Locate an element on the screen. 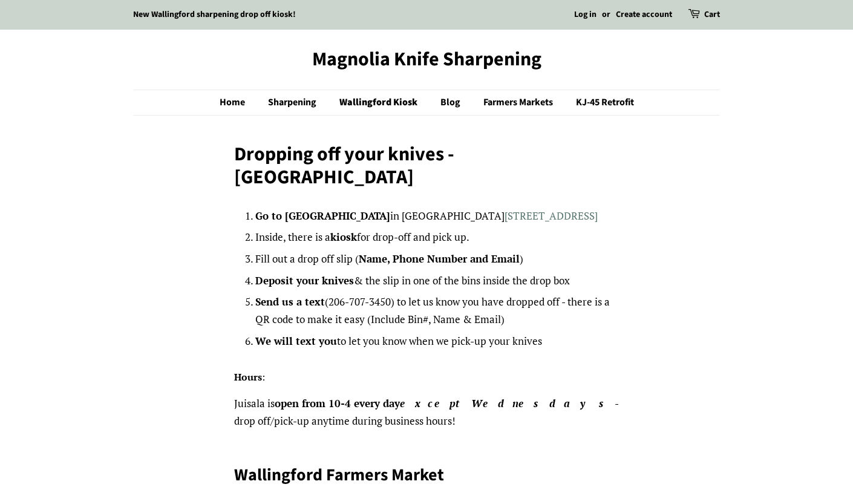  strong: kiosk is located at coordinates (344, 237).